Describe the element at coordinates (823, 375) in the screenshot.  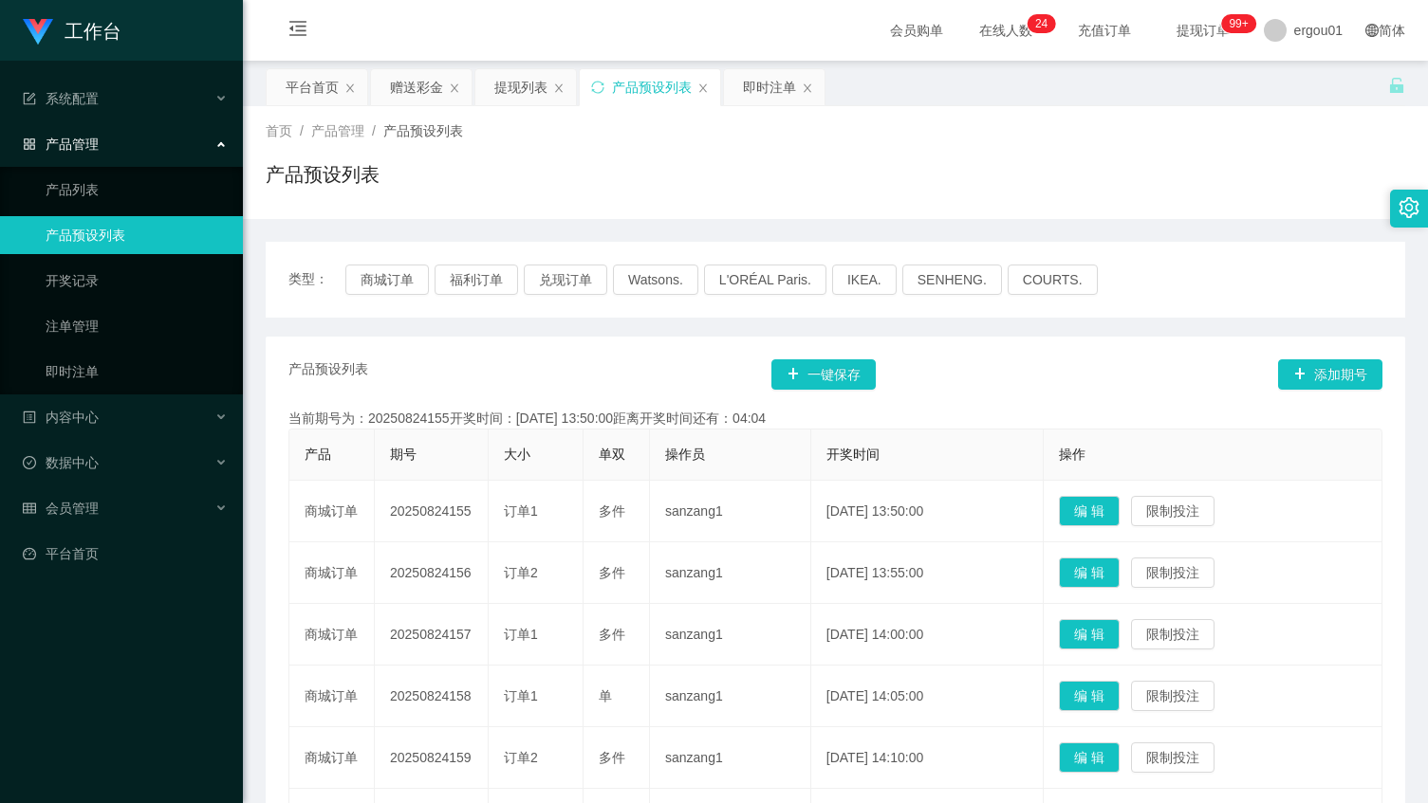
I see `button: 图标: plus一键保存` at that location.